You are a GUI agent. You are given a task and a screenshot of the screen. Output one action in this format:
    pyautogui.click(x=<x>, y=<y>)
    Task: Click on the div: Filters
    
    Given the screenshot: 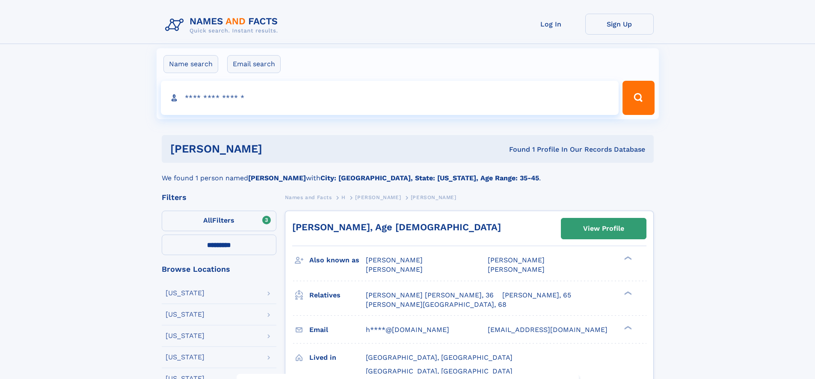 What is the action you would take?
    pyautogui.click(x=219, y=198)
    